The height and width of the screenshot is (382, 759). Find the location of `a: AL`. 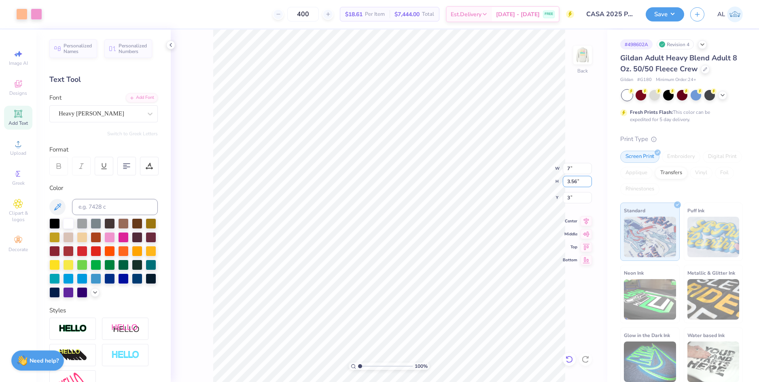

a: AL is located at coordinates (730, 14).